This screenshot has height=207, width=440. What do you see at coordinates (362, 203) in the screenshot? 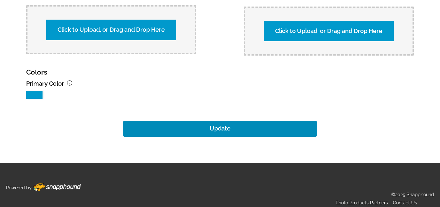
I see `a: Photo Products Partners` at bounding box center [362, 203].